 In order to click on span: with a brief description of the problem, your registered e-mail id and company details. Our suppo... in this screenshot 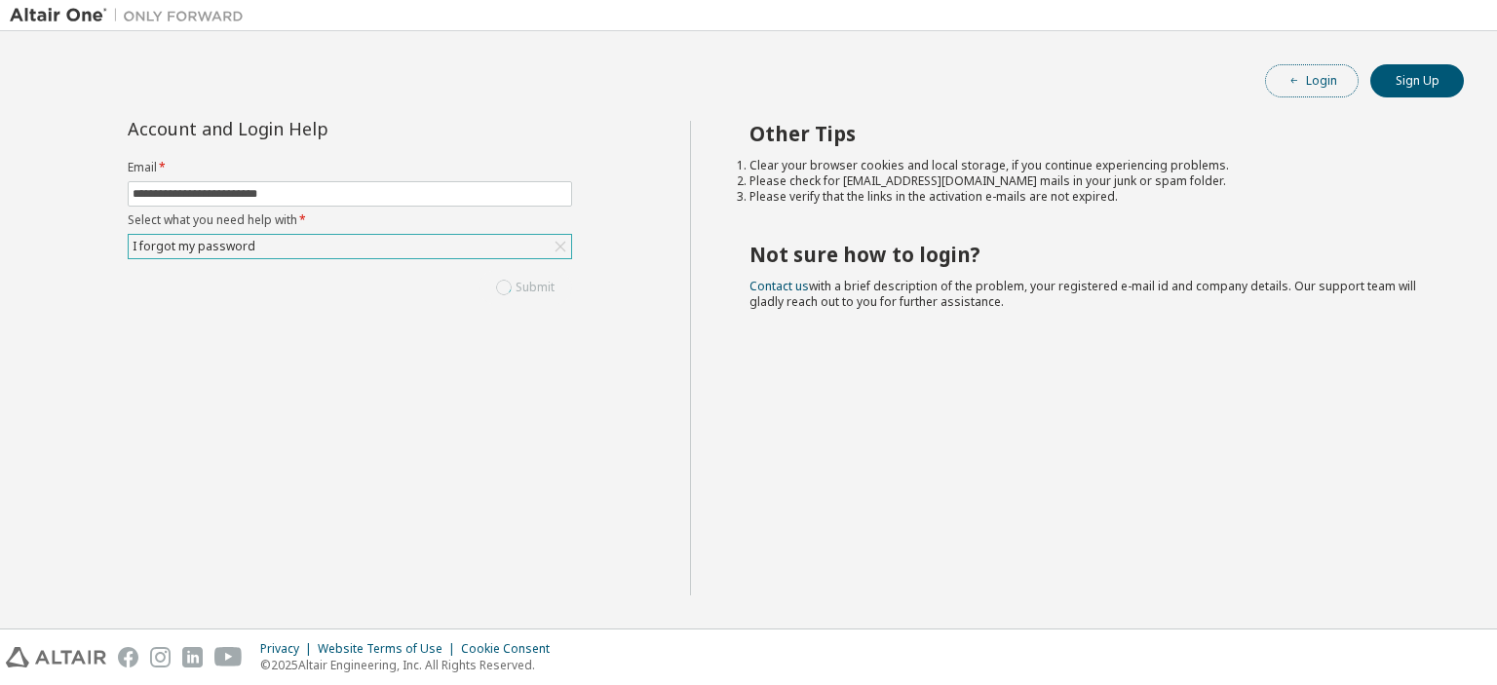, I will do `click(1082, 293)`.